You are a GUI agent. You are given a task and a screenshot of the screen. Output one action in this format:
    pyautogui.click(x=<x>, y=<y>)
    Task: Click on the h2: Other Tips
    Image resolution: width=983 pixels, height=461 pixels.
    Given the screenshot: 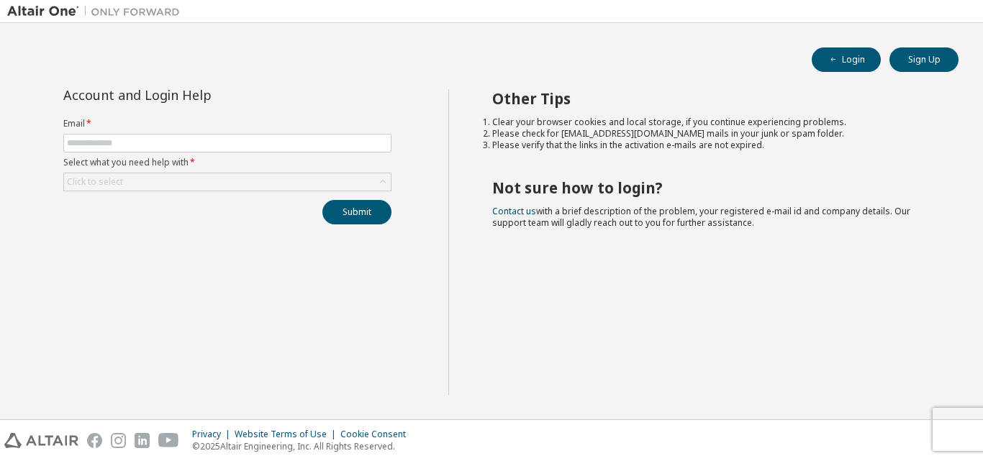 What is the action you would take?
    pyautogui.click(x=712, y=99)
    